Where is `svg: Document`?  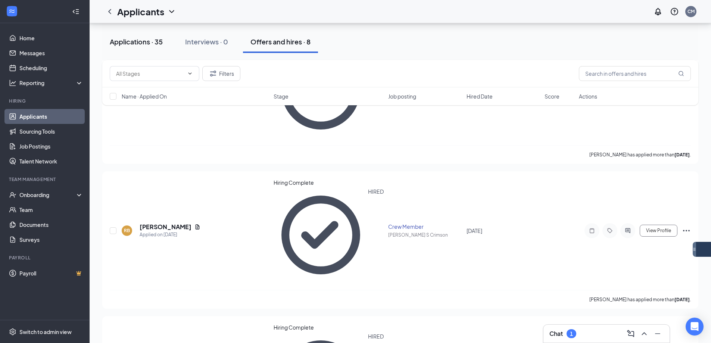 svg: Document is located at coordinates (197, 227).